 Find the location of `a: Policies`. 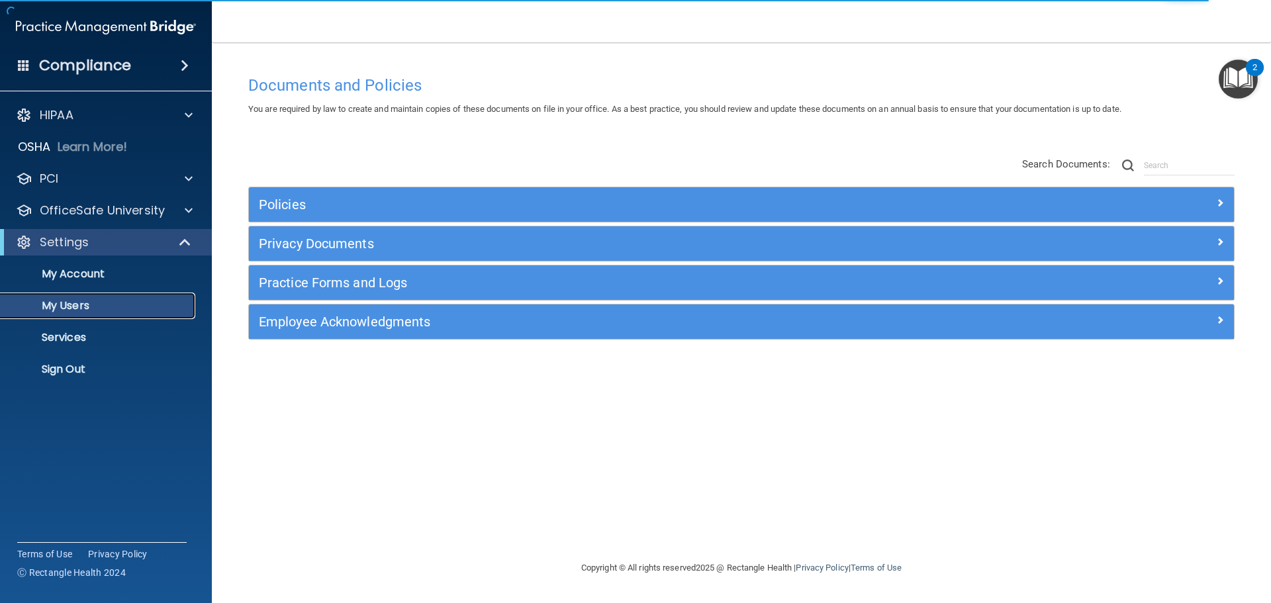

a: Policies is located at coordinates (741, 204).